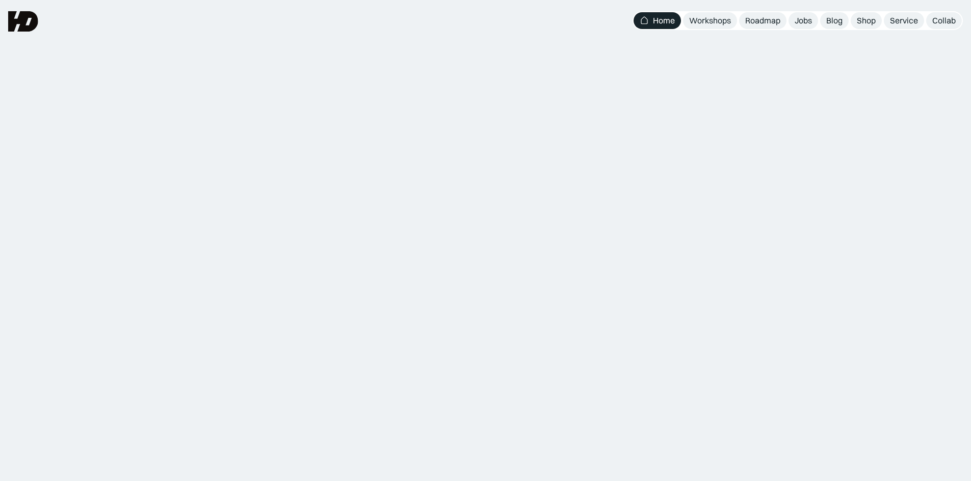 Image resolution: width=971 pixels, height=481 pixels. Describe the element at coordinates (834, 20) in the screenshot. I see `div: Blog` at that location.